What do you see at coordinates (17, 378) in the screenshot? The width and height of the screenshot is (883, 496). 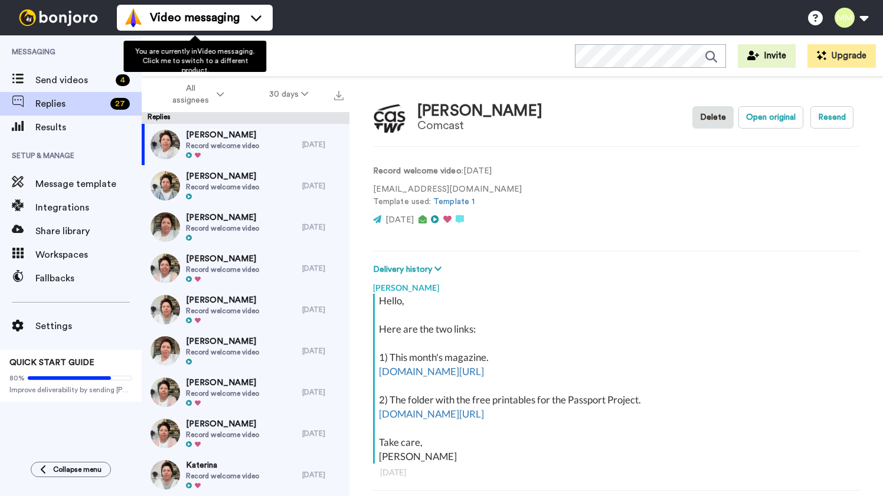 I see `span: 80%` at bounding box center [17, 378].